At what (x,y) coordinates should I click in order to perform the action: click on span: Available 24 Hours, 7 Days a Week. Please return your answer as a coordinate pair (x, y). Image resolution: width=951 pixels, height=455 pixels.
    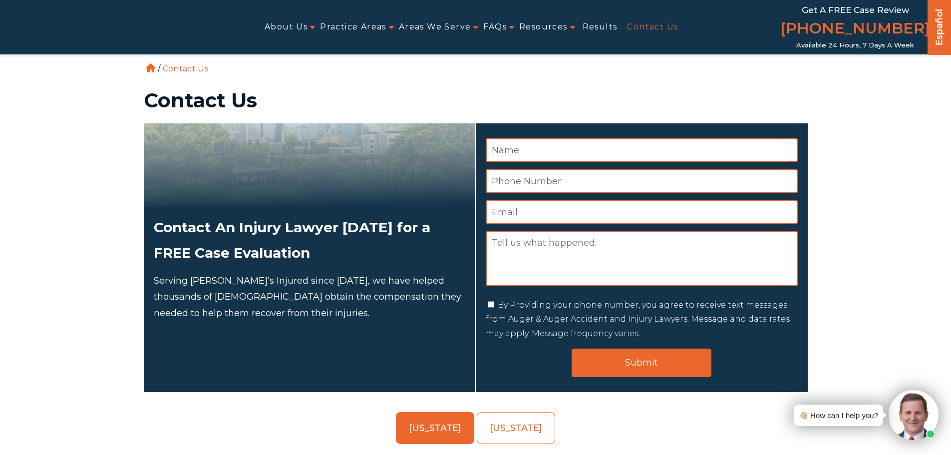
    Looking at the image, I should click on (855, 45).